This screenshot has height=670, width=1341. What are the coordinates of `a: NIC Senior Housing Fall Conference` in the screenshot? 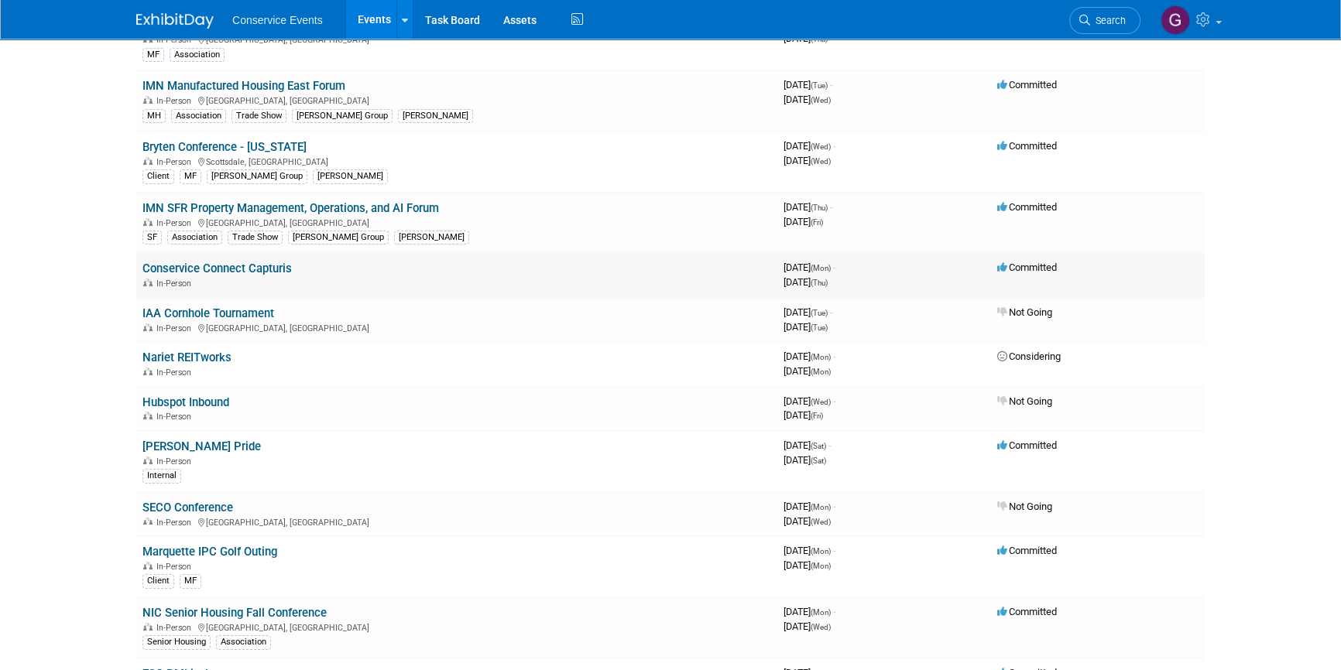 It's located at (235, 613).